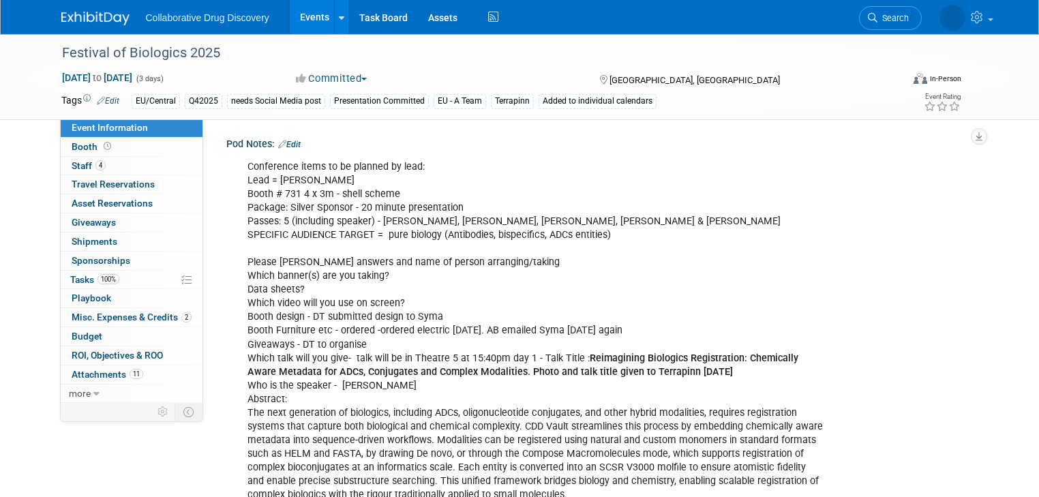 This screenshot has height=497, width=1039. I want to click on a: ROI, Objectives & ROO, so click(132, 355).